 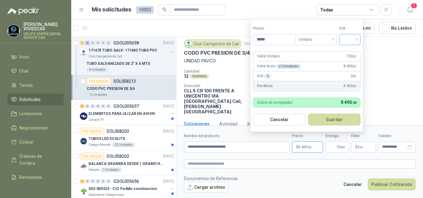 I want to click on span: Días, so click(x=341, y=147).